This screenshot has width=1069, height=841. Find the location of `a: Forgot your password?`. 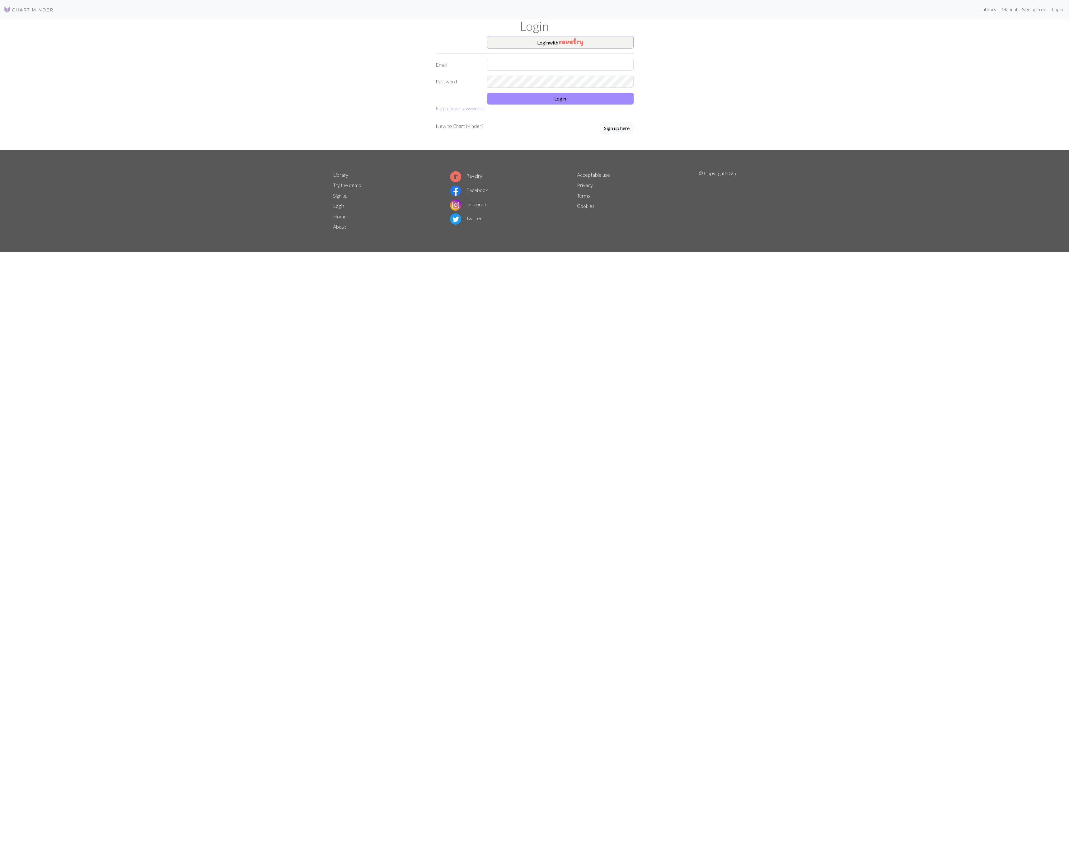

a: Forgot your password? is located at coordinates (460, 108).